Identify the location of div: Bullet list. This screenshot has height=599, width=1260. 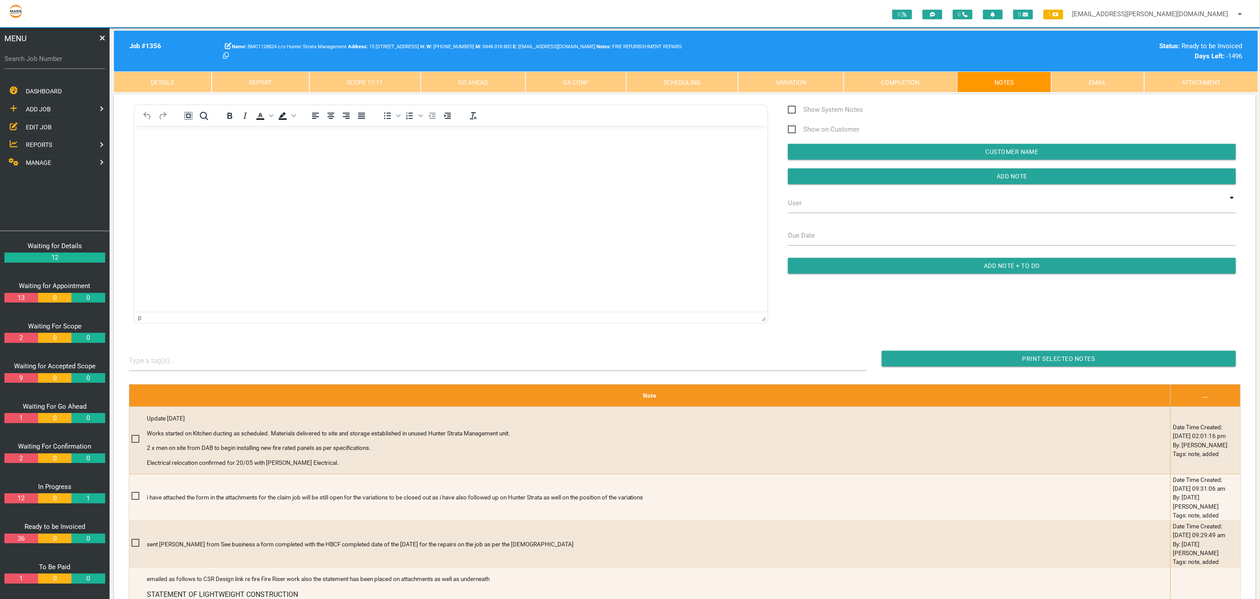
(391, 116).